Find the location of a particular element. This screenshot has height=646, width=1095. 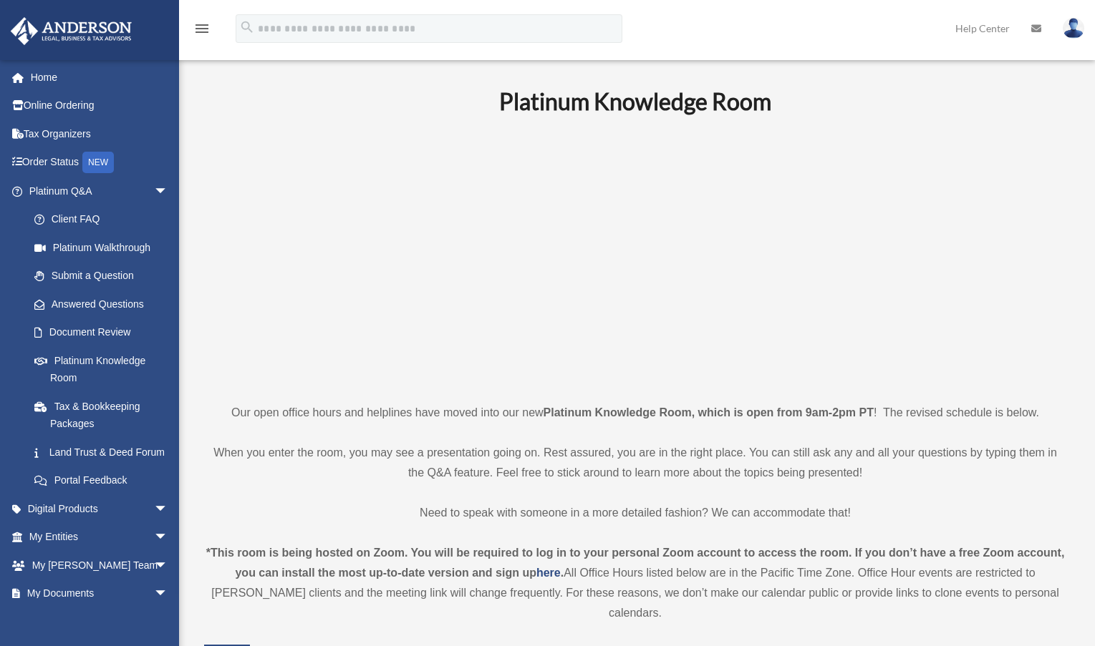

strong: Platinum Knowledge Room, which is open from 9am-2pm PT is located at coordinates (708, 412).